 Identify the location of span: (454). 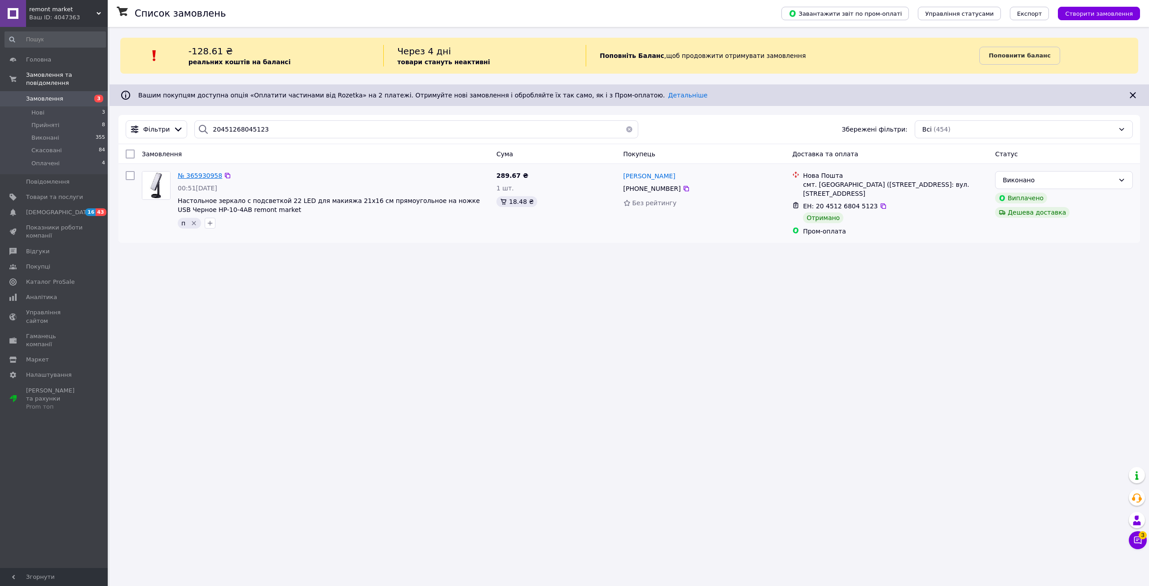
(942, 129).